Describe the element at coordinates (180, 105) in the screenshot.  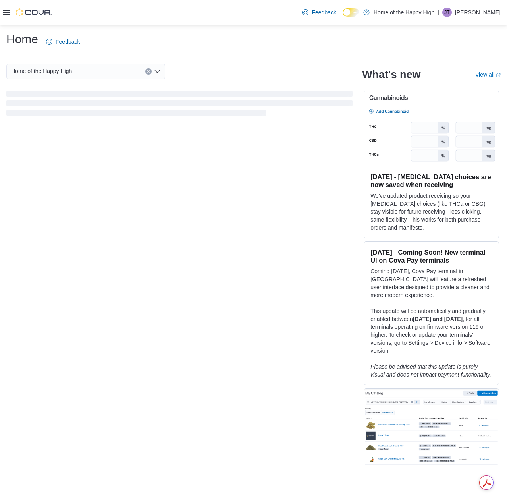
I see `span: Loading` at that location.